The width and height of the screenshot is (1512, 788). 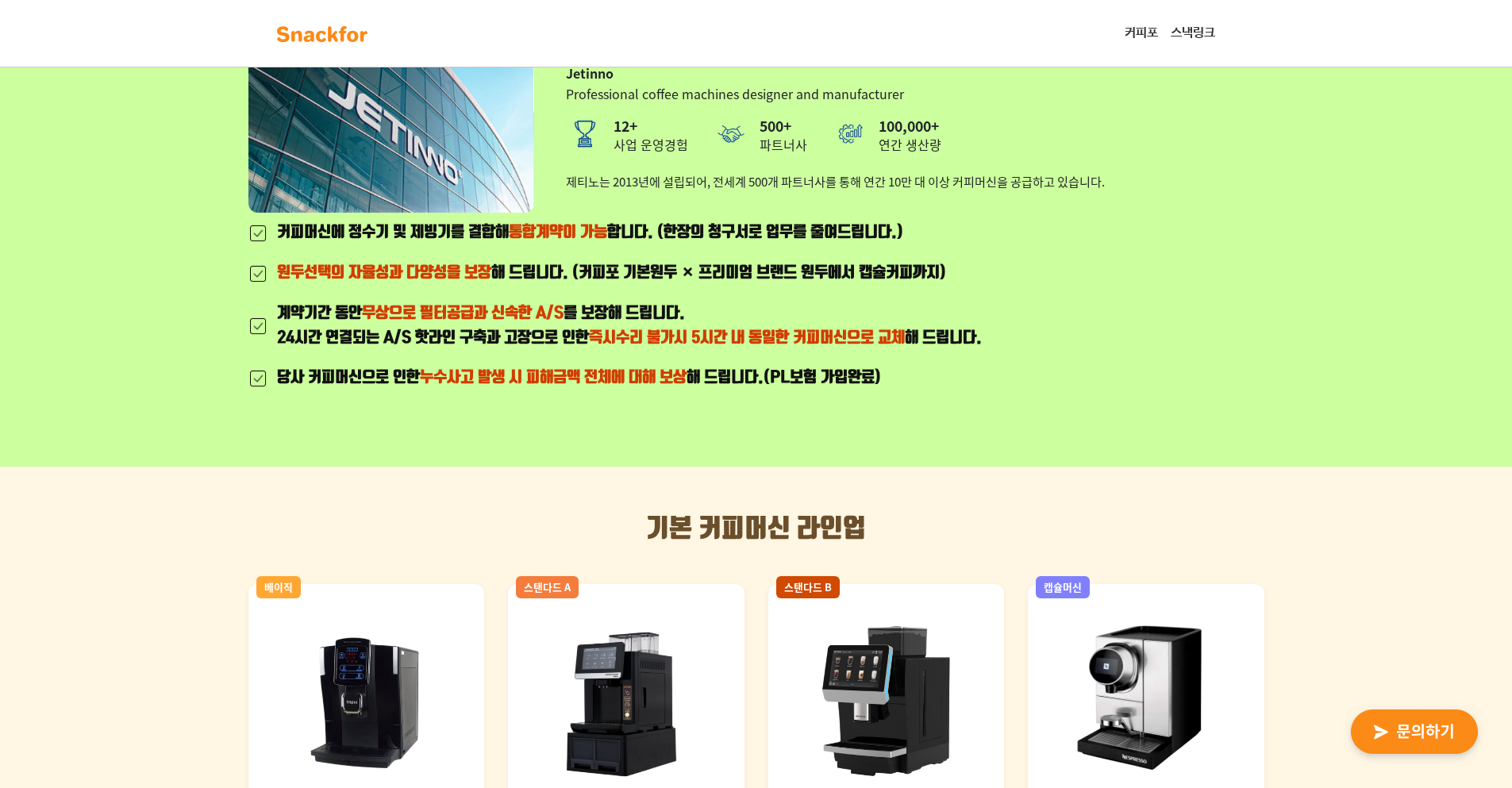 What do you see at coordinates (835, 94) in the screenshot?
I see `p: Professional coffee machines designer and manufacturer` at bounding box center [835, 94].